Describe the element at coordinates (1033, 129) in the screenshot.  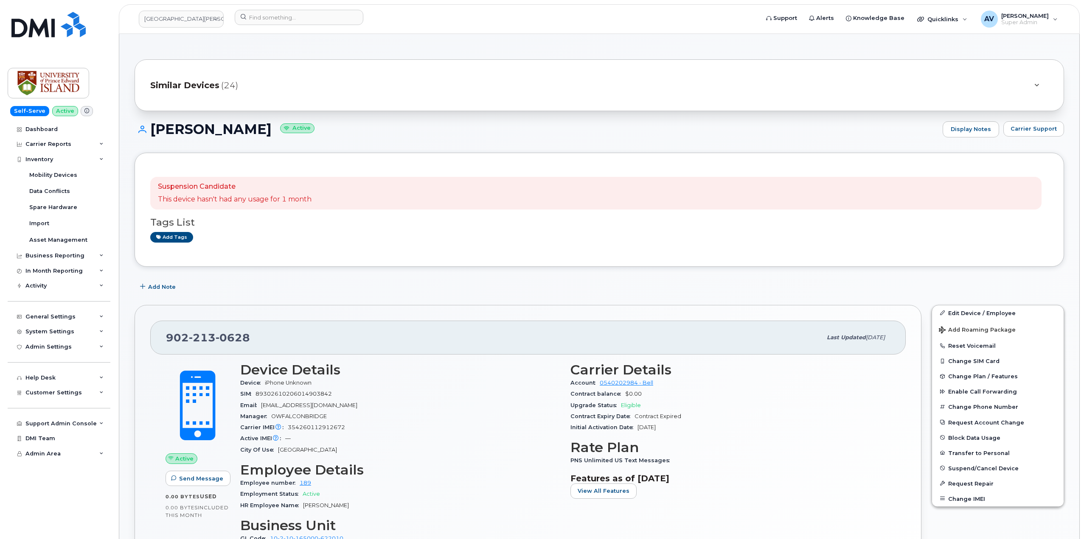
I see `button: Carrier Support` at that location.